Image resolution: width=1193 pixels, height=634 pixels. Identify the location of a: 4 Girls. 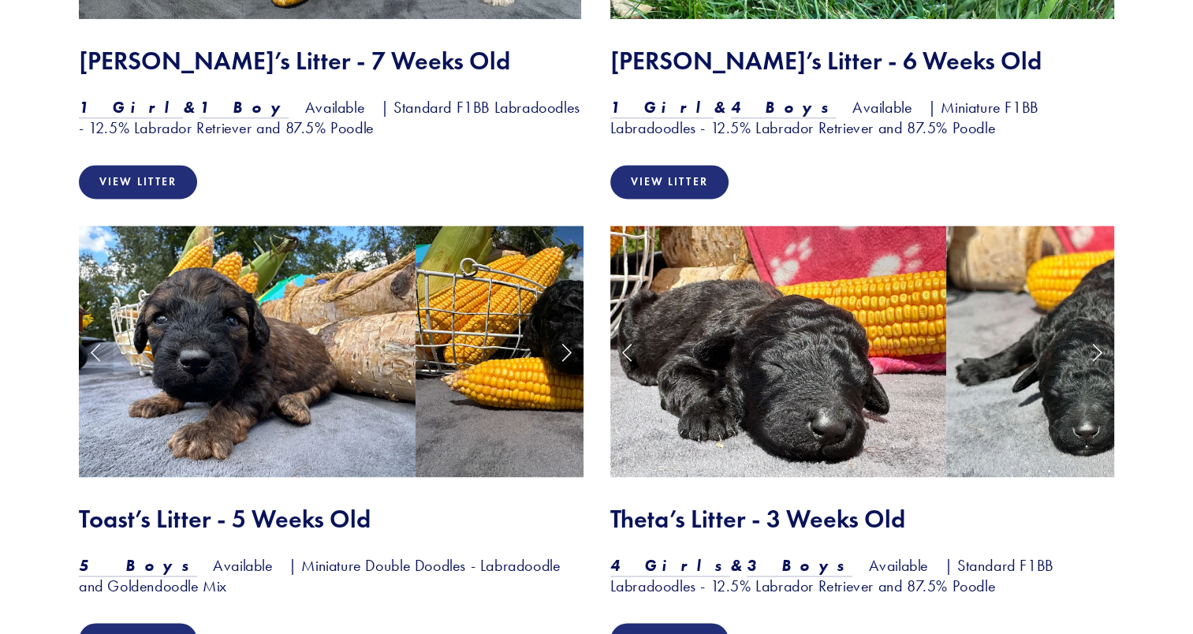
(670, 566).